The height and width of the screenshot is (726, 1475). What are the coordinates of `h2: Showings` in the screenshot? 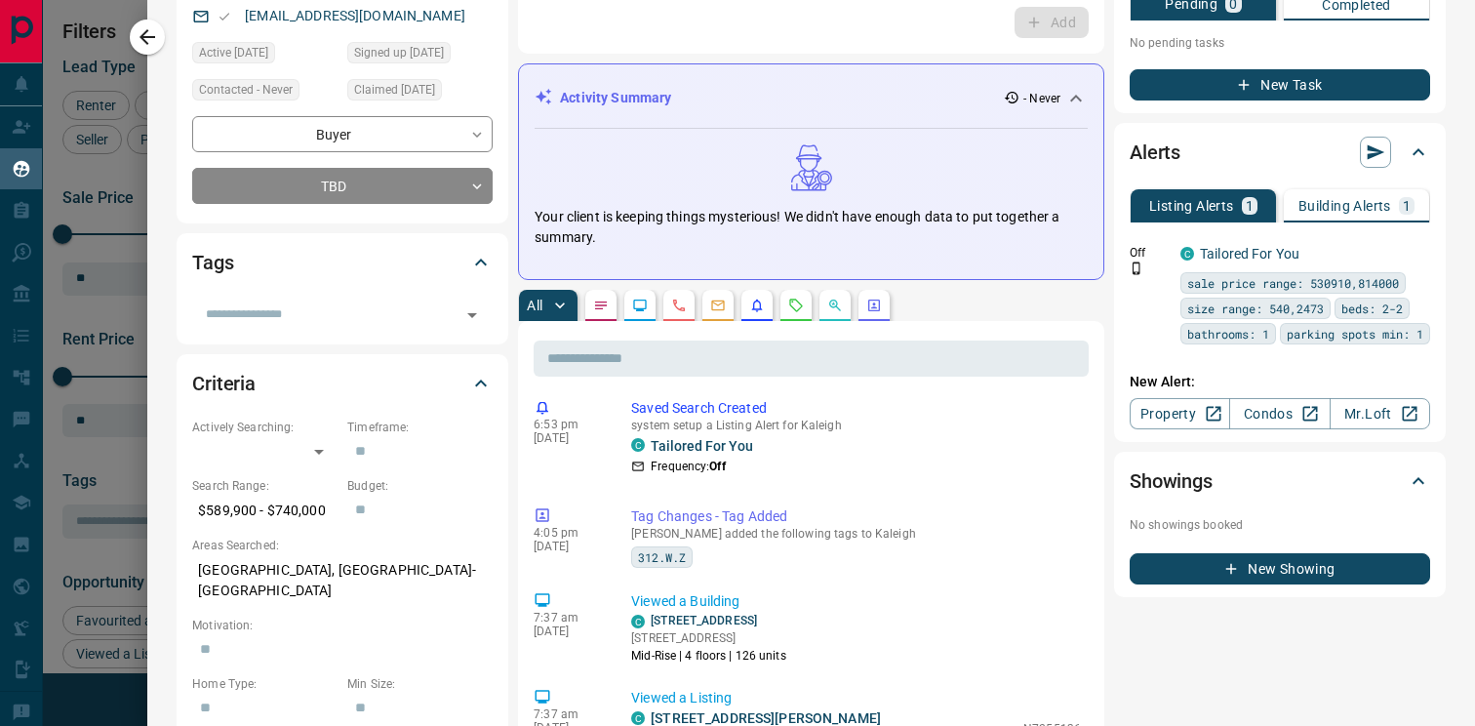 It's located at (1171, 481).